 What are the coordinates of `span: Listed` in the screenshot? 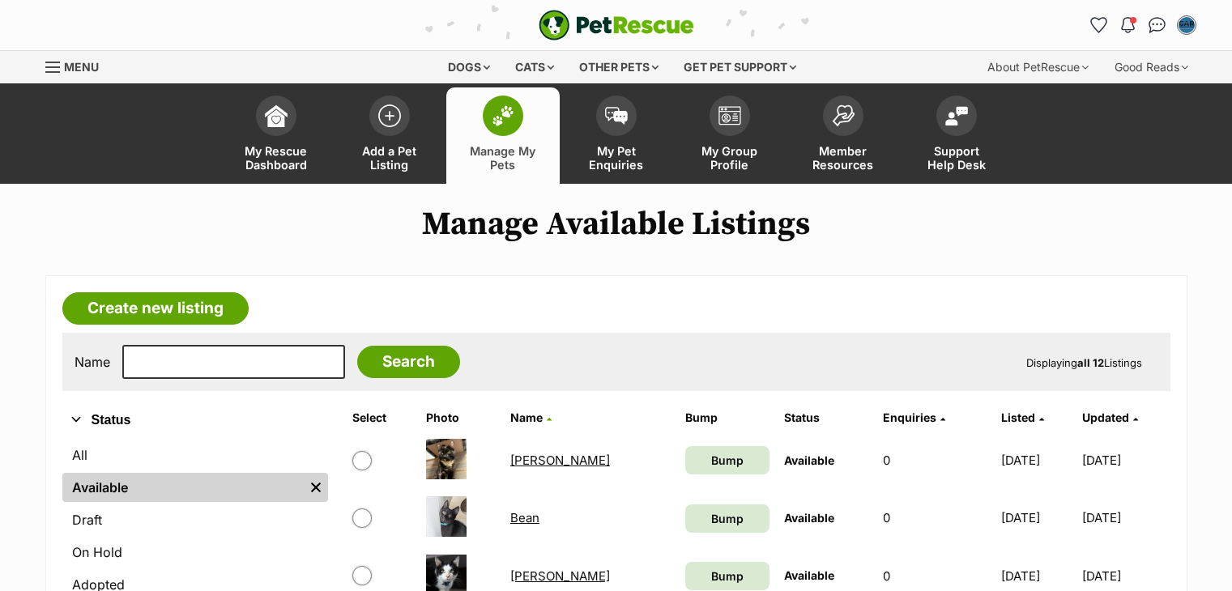 It's located at (1018, 417).